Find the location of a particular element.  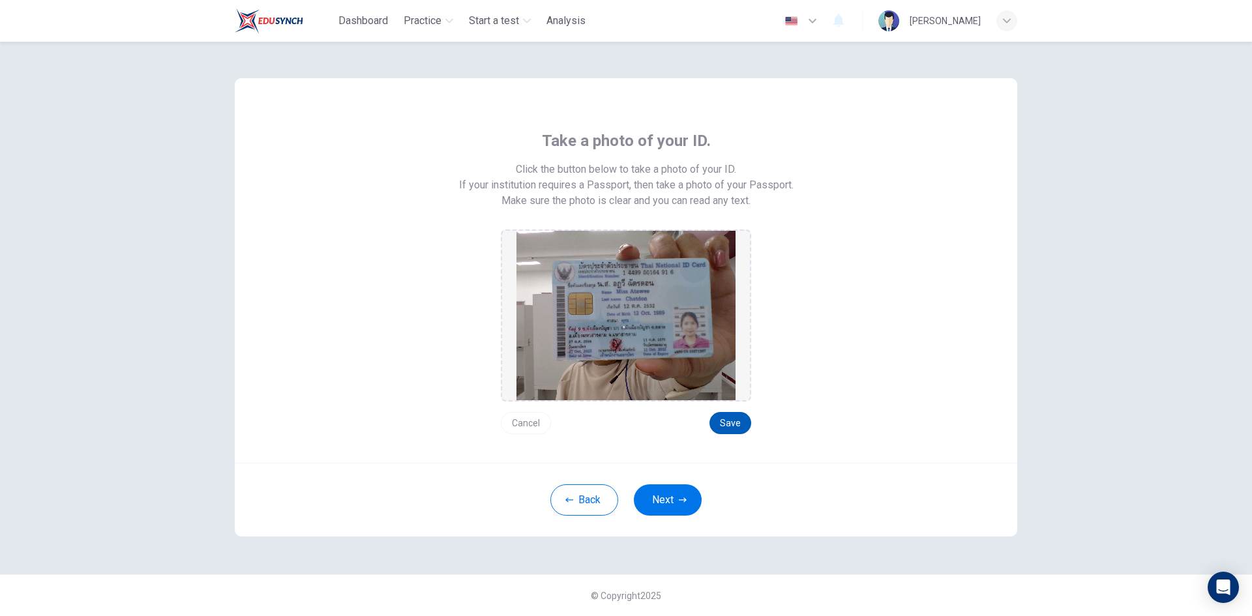

button: Back is located at coordinates (584, 500).